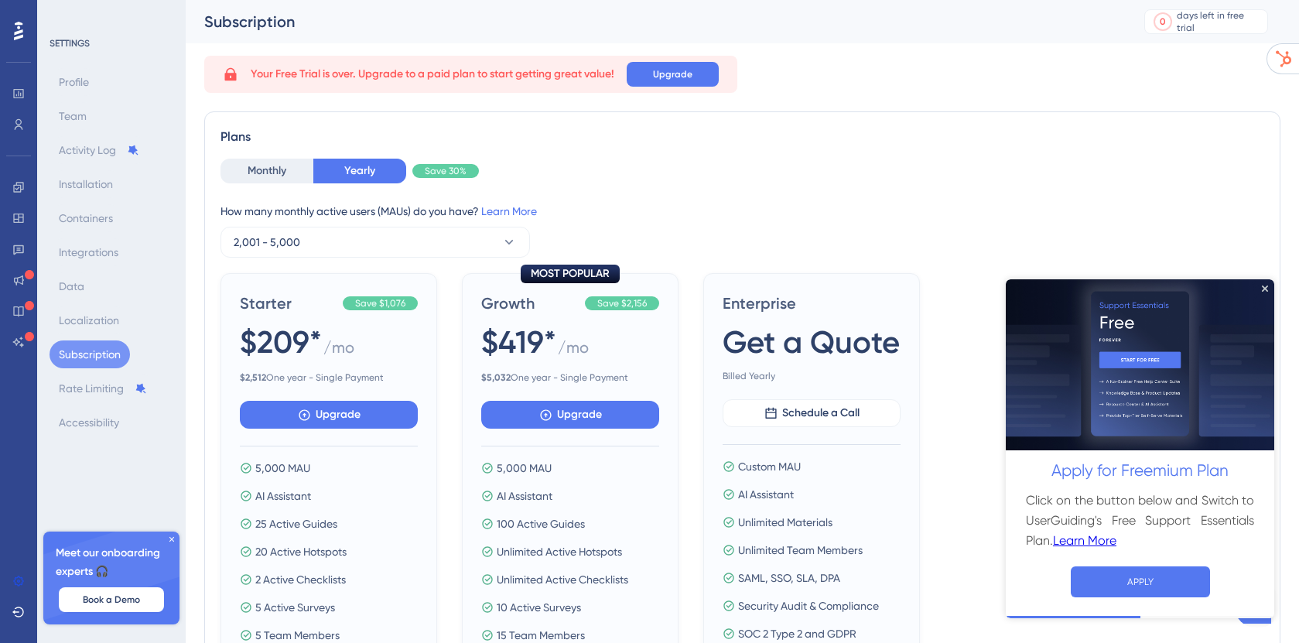 The image size is (1299, 643). I want to click on span: Security Audit & Compliance, so click(808, 606).